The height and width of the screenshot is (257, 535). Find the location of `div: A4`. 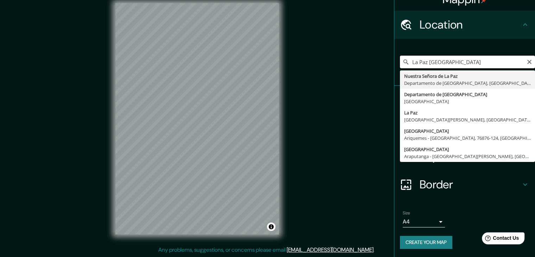

div: A4 is located at coordinates (424, 222).